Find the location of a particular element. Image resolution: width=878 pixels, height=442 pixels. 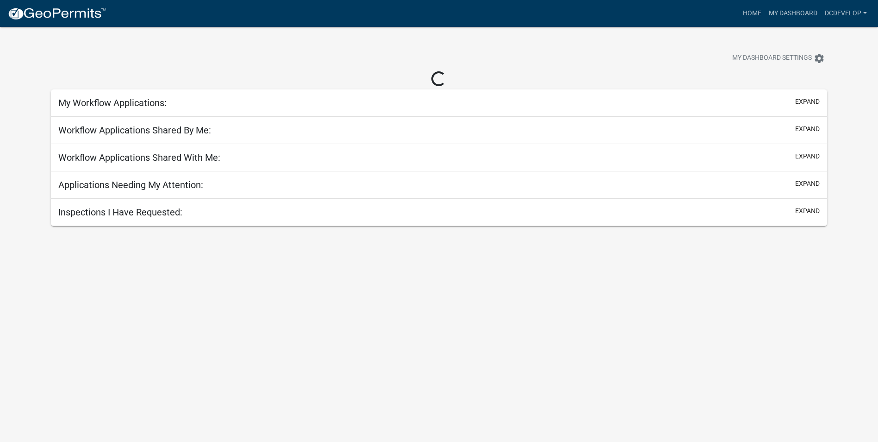

h5: My Workflow Applications: is located at coordinates (112, 103).